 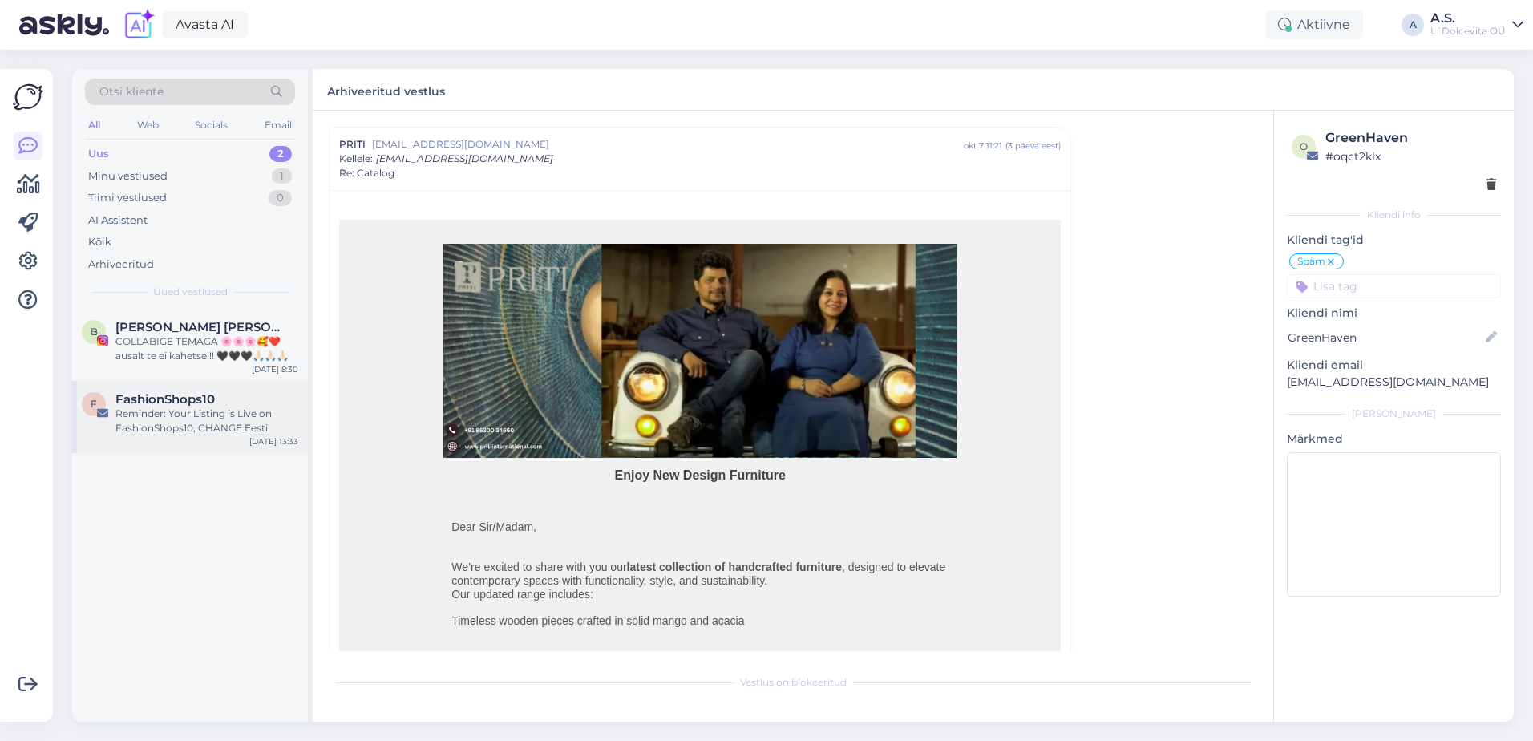 I want to click on div: # oqct2klx, so click(x=1410, y=156).